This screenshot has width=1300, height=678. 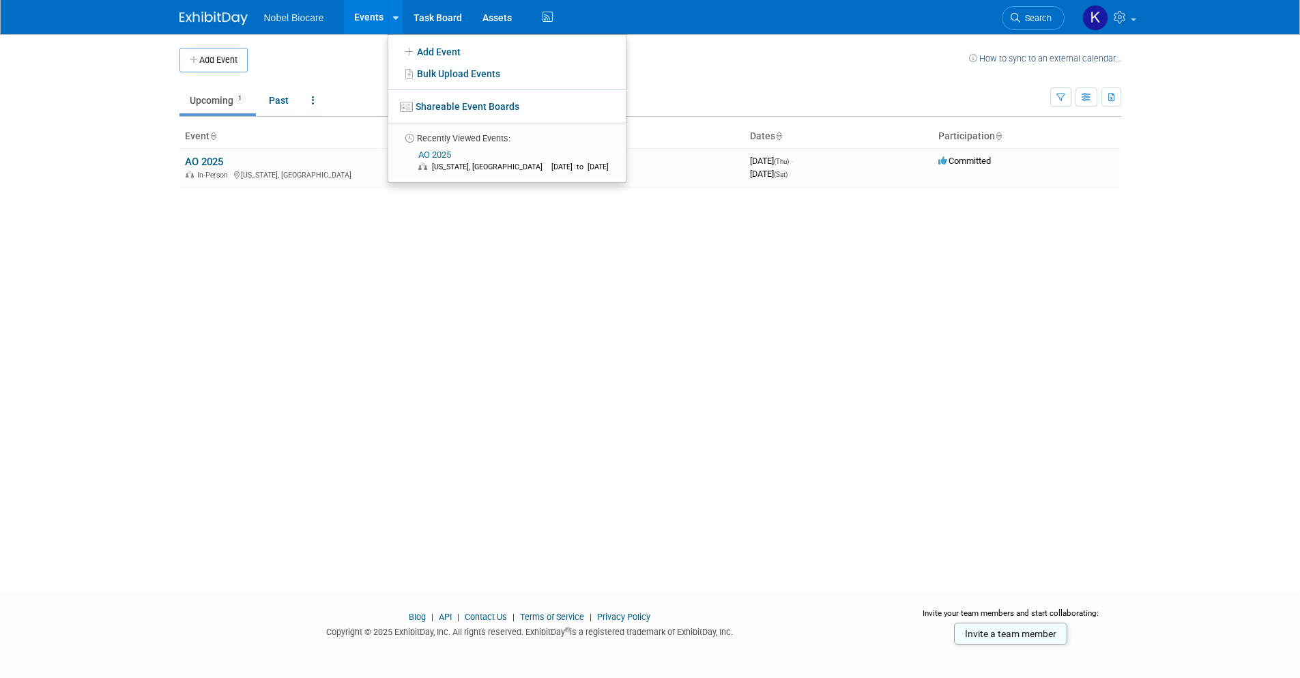 What do you see at coordinates (964, 160) in the screenshot?
I see `span: Committed` at bounding box center [964, 160].